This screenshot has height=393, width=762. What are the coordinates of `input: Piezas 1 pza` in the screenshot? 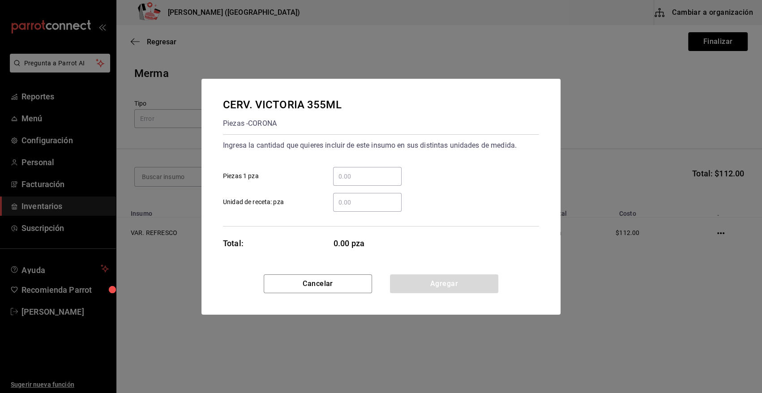 It's located at (367, 176).